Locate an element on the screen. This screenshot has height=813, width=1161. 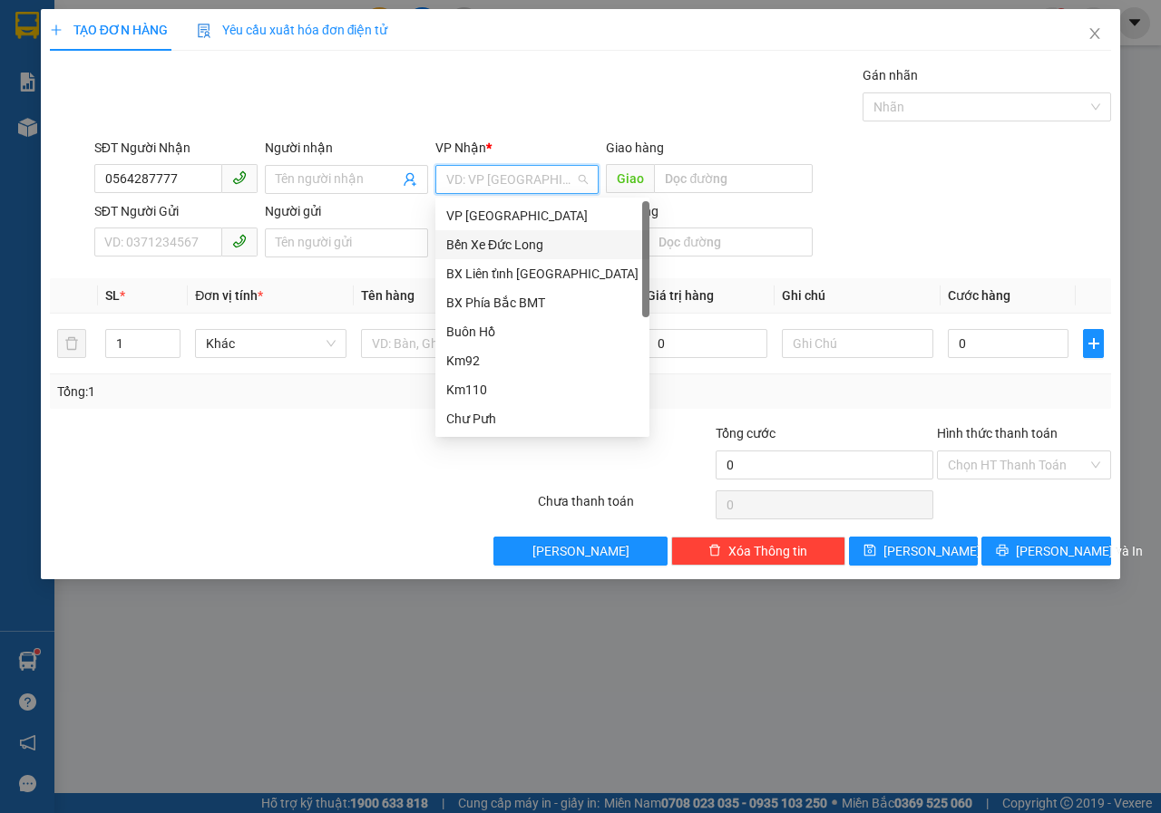
img: icon is located at coordinates (204, 31).